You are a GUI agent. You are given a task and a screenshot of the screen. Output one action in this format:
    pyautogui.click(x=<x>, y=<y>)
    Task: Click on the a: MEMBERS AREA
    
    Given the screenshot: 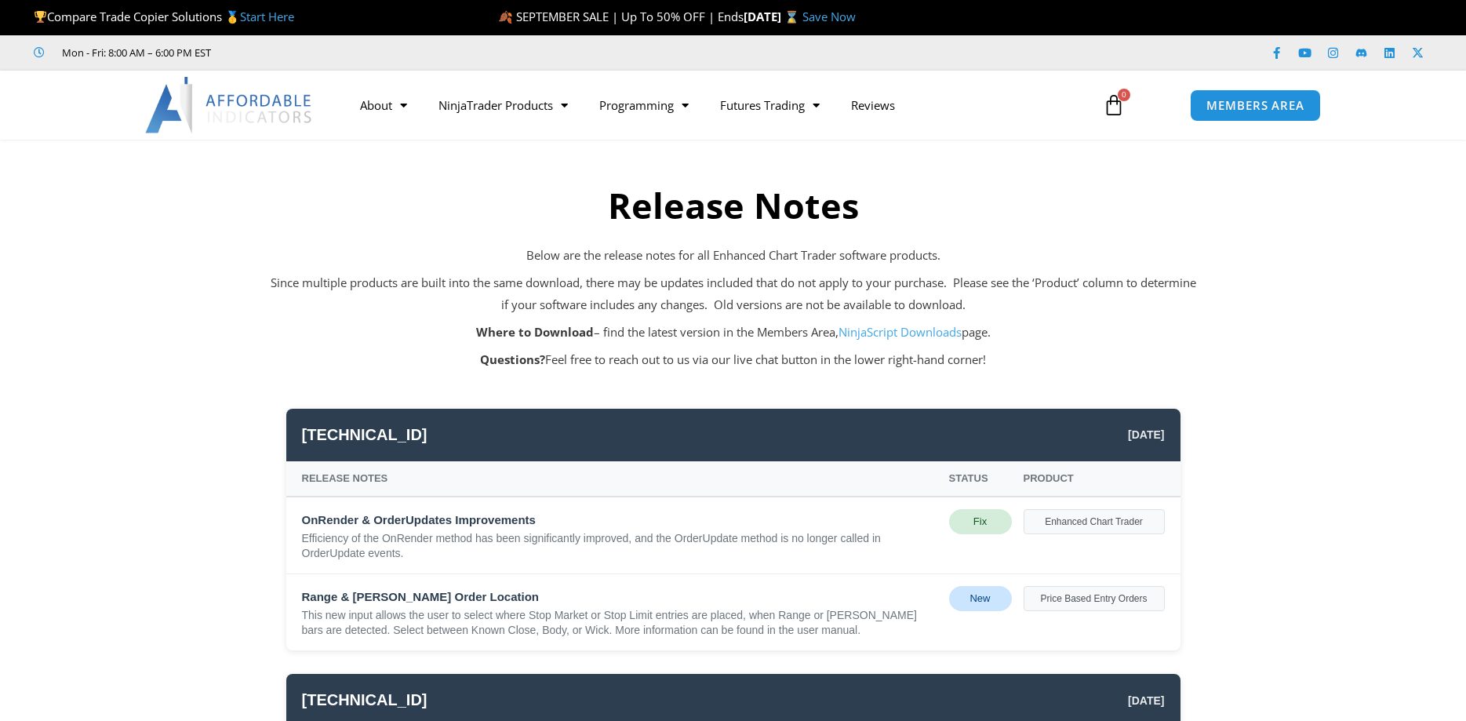 What is the action you would take?
    pyautogui.click(x=1255, y=105)
    